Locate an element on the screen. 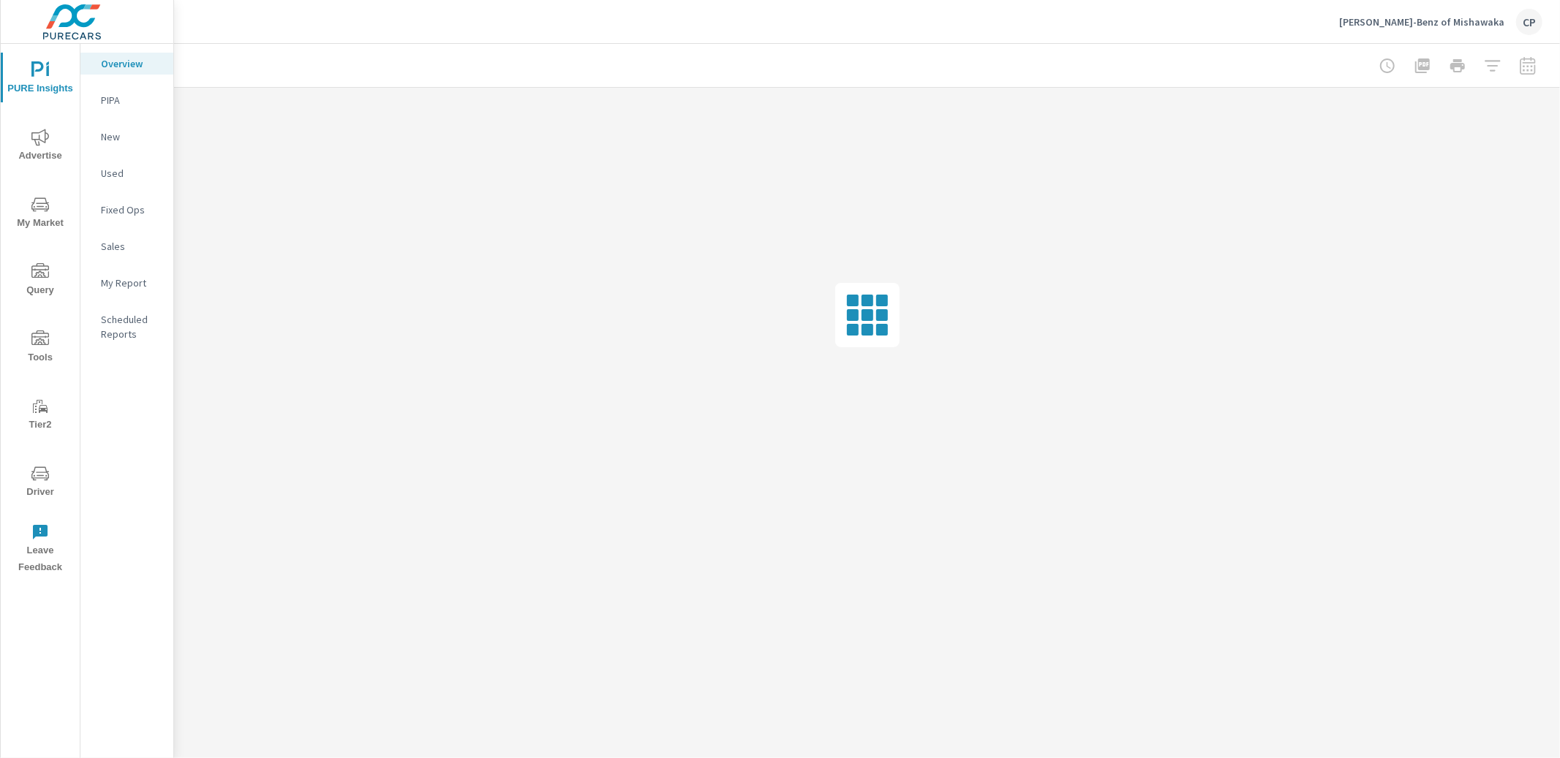  span: Tools is located at coordinates (40, 348).